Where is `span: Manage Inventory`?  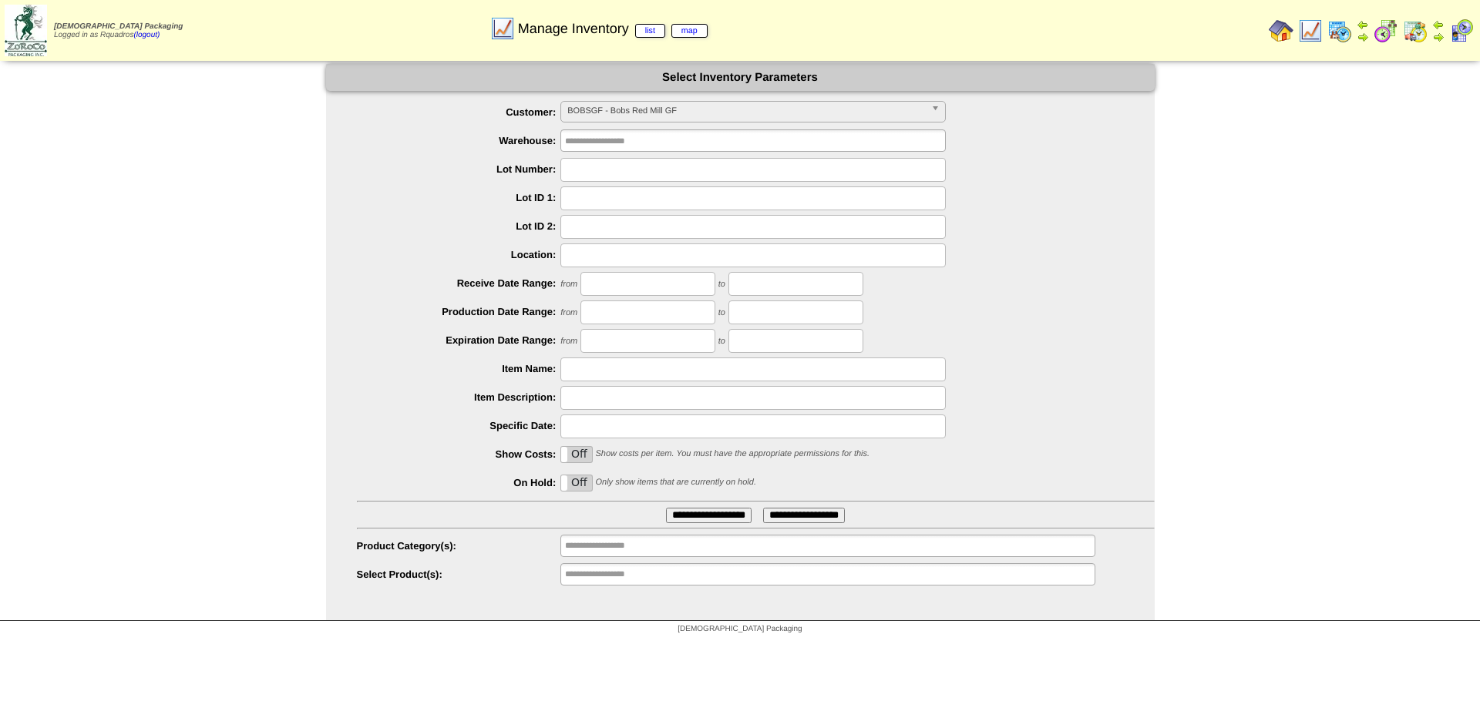 span: Manage Inventory is located at coordinates (613, 29).